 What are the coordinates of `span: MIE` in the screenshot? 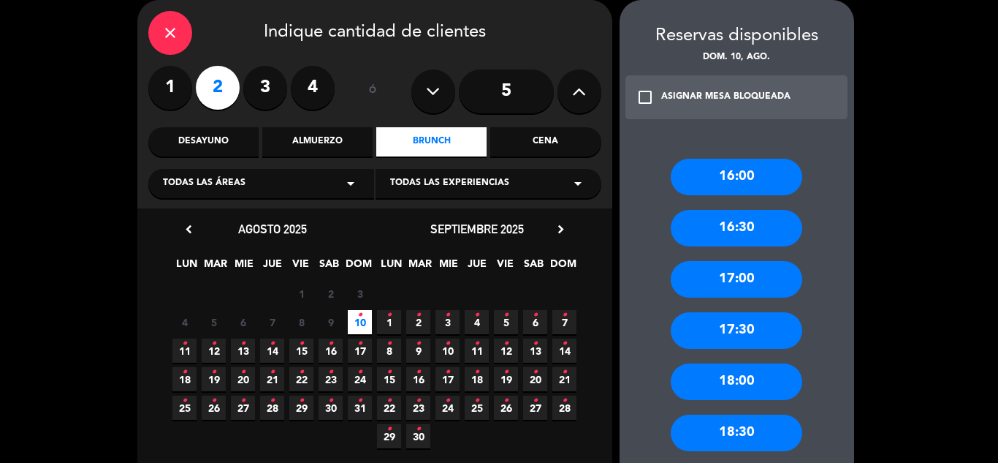 It's located at (243, 267).